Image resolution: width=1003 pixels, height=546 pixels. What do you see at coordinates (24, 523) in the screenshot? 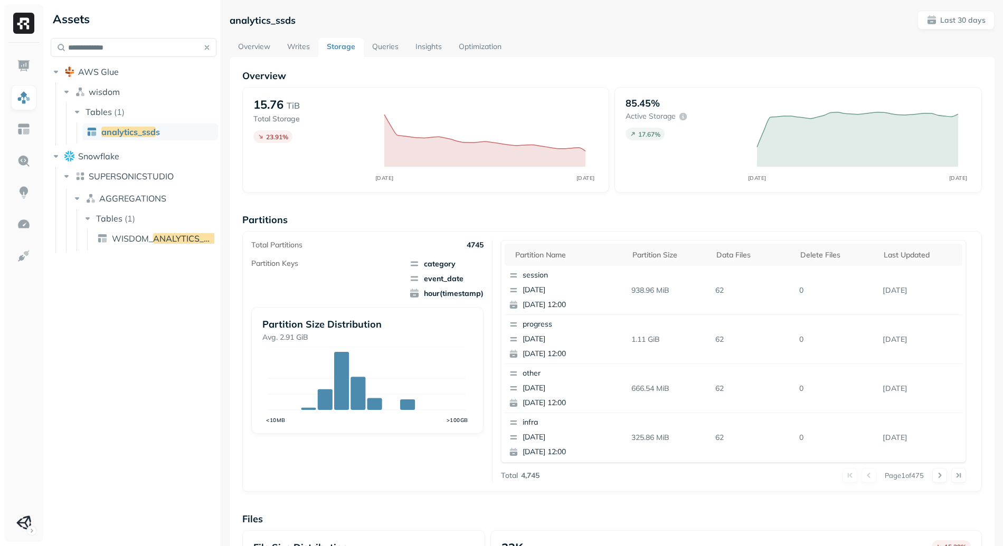
I see `img: Unity` at bounding box center [24, 523].